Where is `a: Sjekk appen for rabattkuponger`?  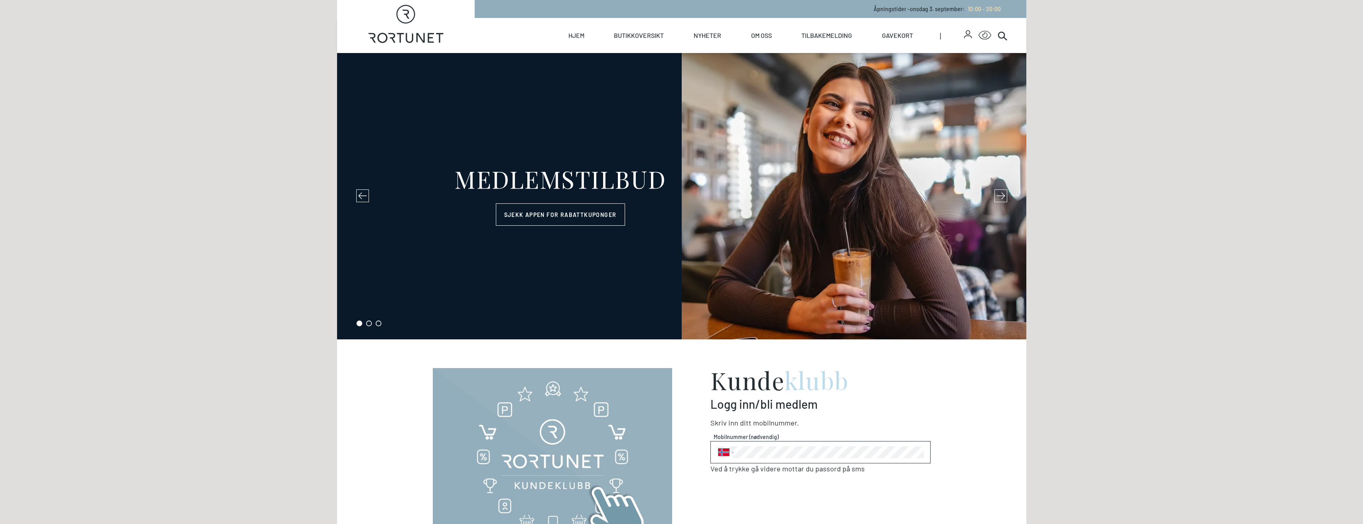 a: Sjekk appen for rabattkuponger is located at coordinates (561, 215).